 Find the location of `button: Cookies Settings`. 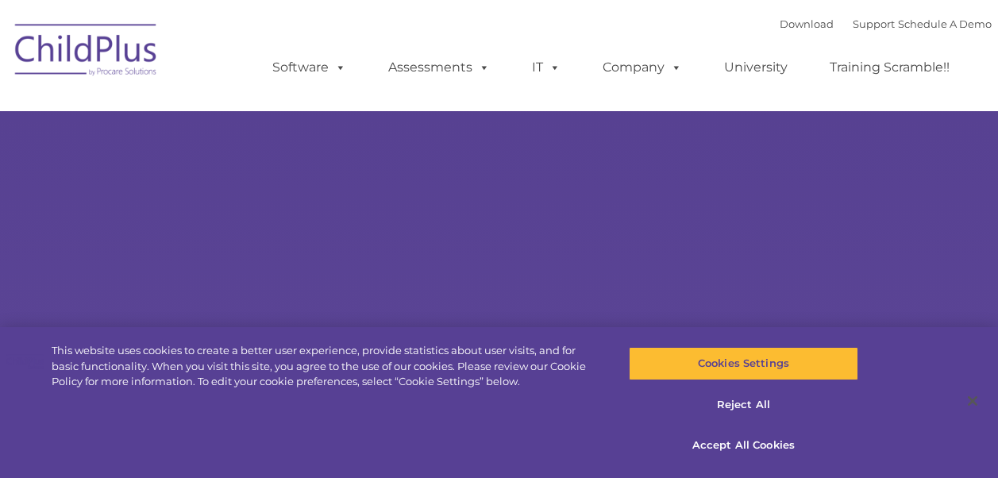

button: Cookies Settings is located at coordinates (743, 364).